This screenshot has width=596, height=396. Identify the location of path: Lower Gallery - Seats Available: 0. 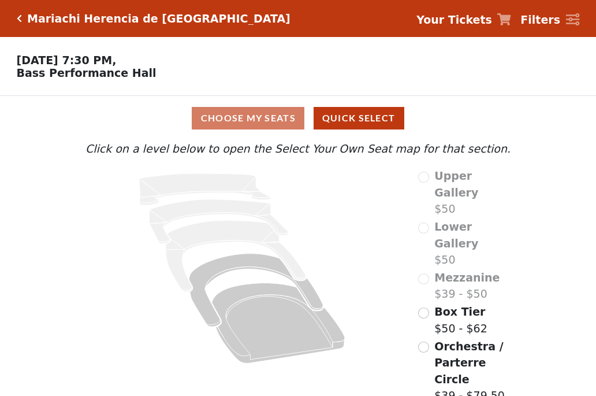
(219, 221).